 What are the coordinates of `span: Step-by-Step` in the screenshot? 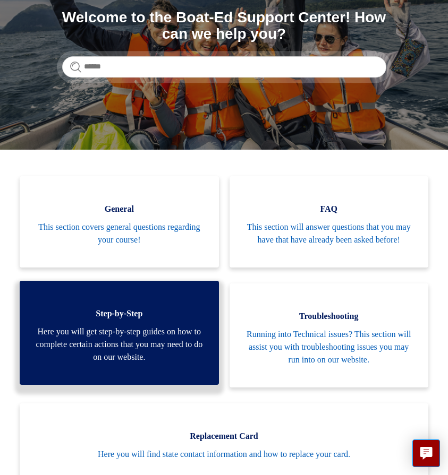 It's located at (119, 314).